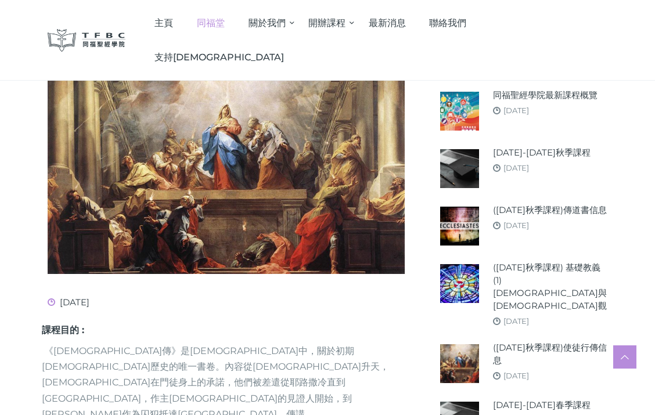 This screenshot has height=415, width=655. Describe the element at coordinates (447, 23) in the screenshot. I see `span: 聯絡我們` at that location.